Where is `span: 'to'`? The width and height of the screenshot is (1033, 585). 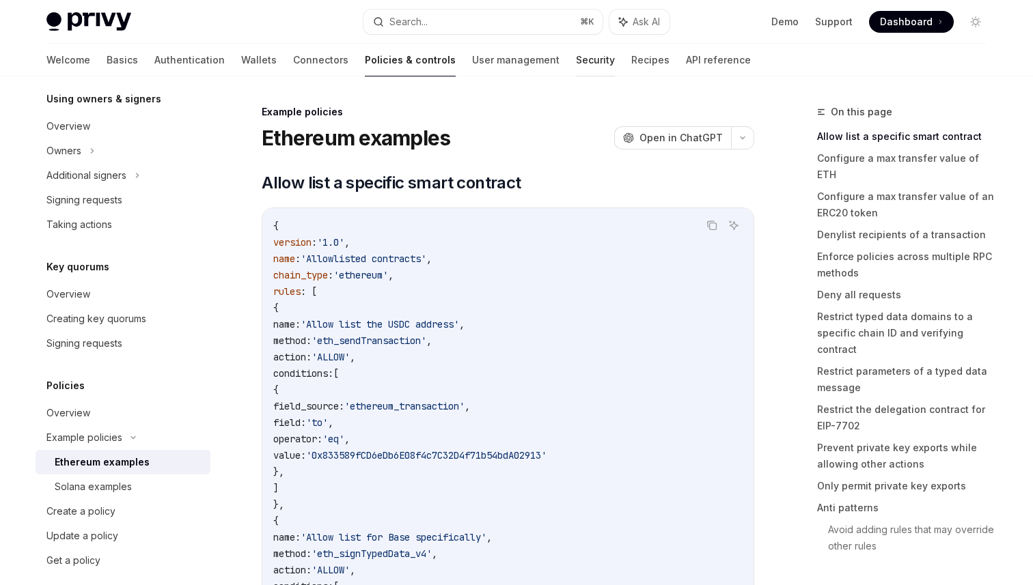 span: 'to' is located at coordinates (317, 423).